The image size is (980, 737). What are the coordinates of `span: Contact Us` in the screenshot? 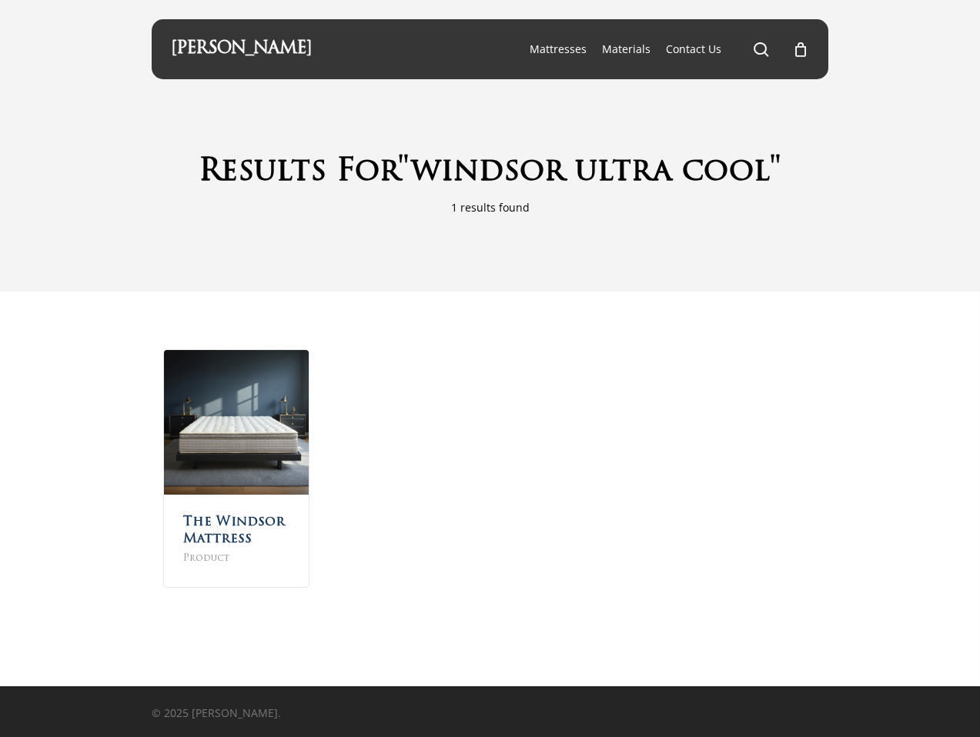 It's located at (694, 48).